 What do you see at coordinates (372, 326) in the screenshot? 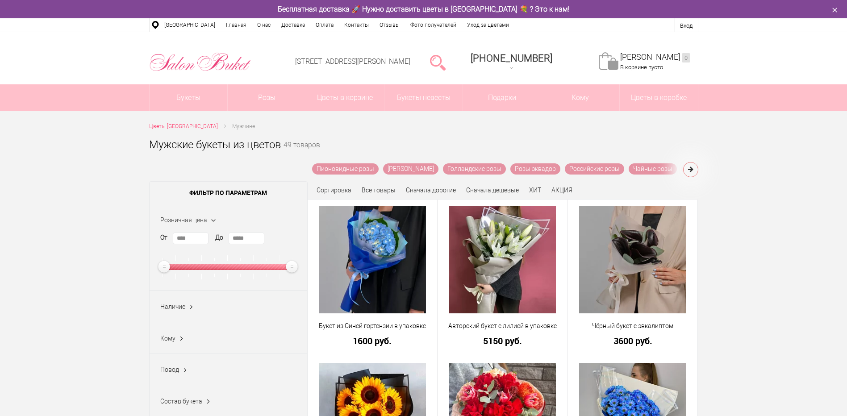
I see `span: Букет из Синей гортензии в упаковке` at bounding box center [372, 326].